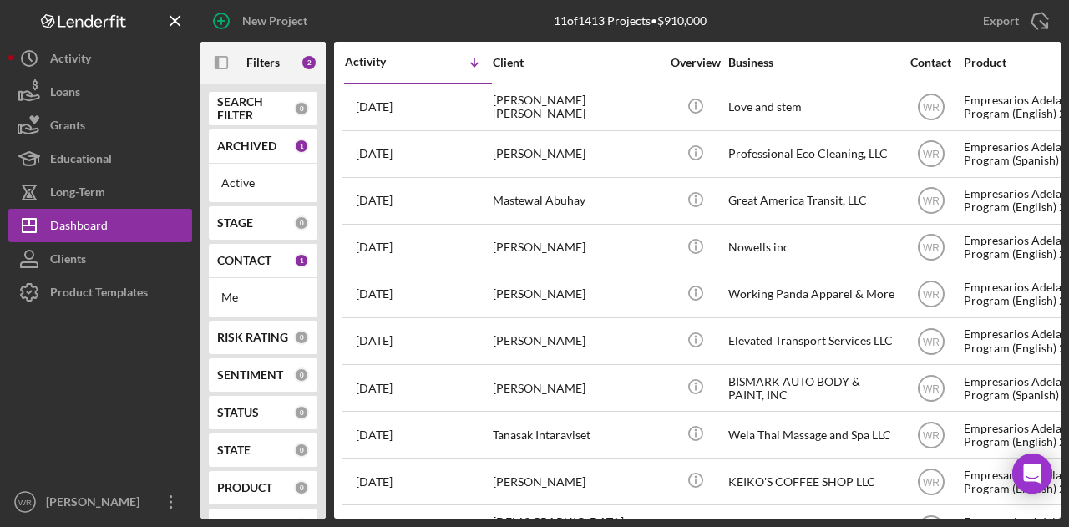 The image size is (1069, 527). I want to click on div: Clients, so click(68, 261).